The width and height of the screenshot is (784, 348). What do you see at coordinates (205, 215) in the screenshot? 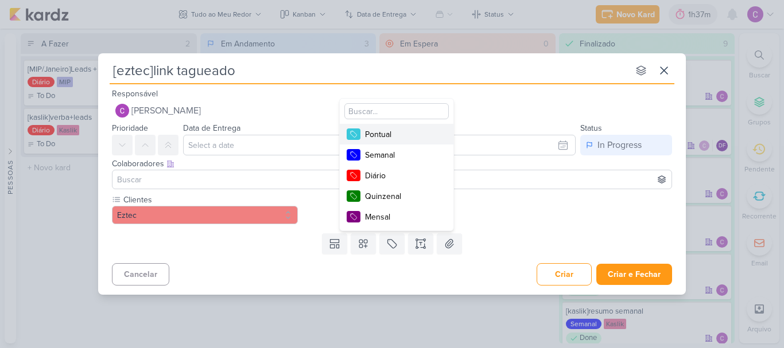
I see `button: Eztec` at bounding box center [205, 215].